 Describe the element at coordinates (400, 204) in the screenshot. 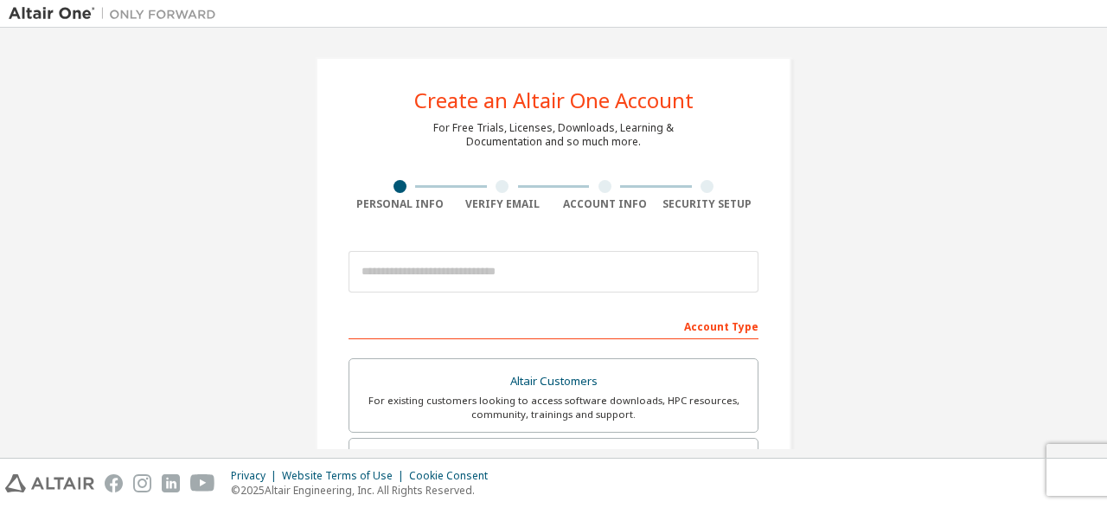

I see `div: Personal Info` at that location.